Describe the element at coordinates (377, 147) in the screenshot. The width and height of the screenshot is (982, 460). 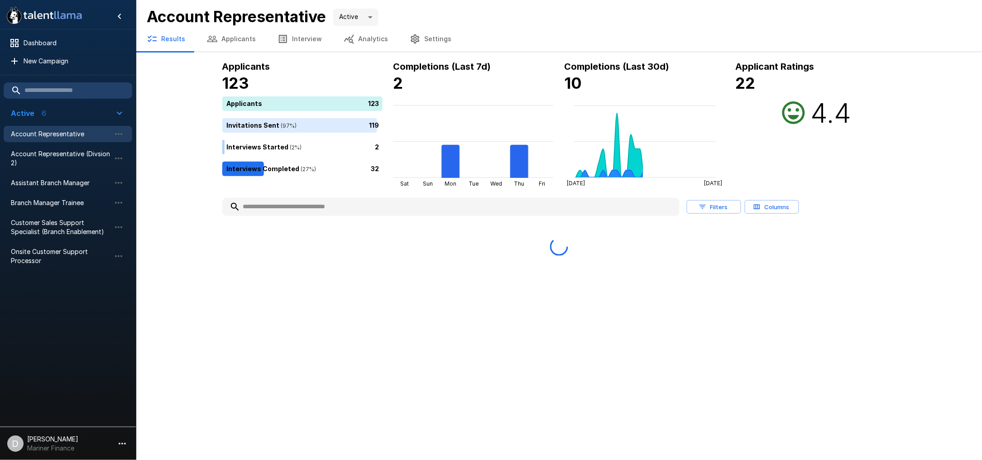
I see `p: 2` at that location.